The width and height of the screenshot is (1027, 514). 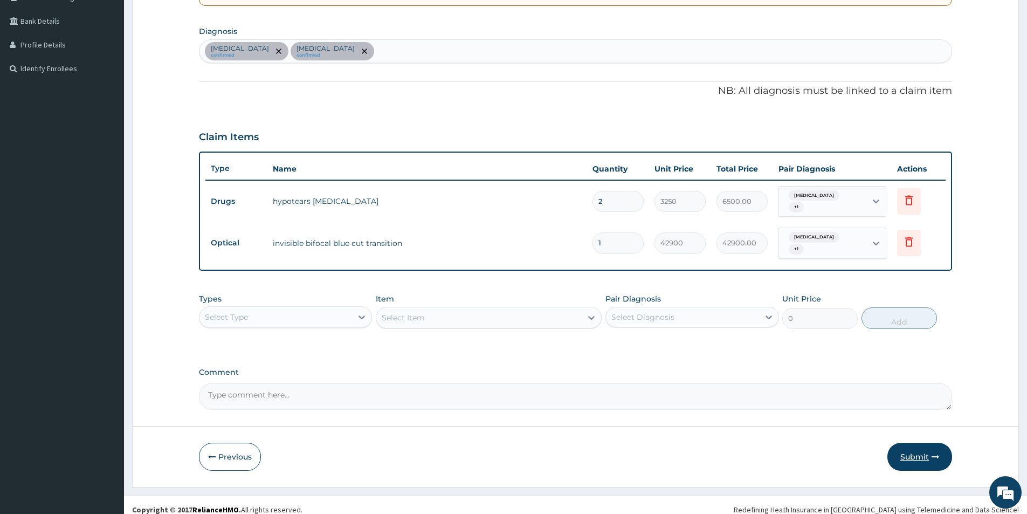 I want to click on th: Total Price, so click(x=742, y=169).